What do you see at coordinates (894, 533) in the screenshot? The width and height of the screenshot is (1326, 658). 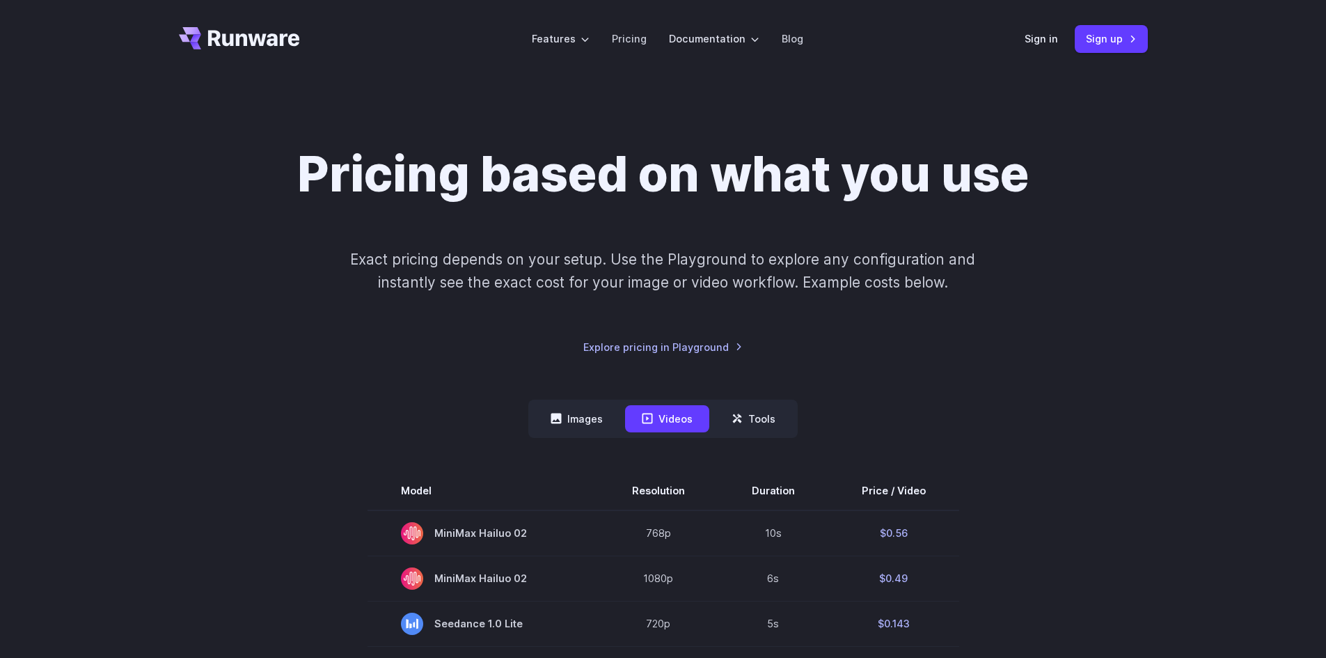 I see `td: $0.56` at bounding box center [894, 533].